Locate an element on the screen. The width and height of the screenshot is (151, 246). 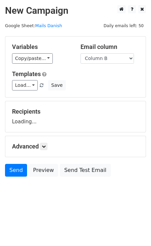
a: Mails Danish is located at coordinates (49, 25).